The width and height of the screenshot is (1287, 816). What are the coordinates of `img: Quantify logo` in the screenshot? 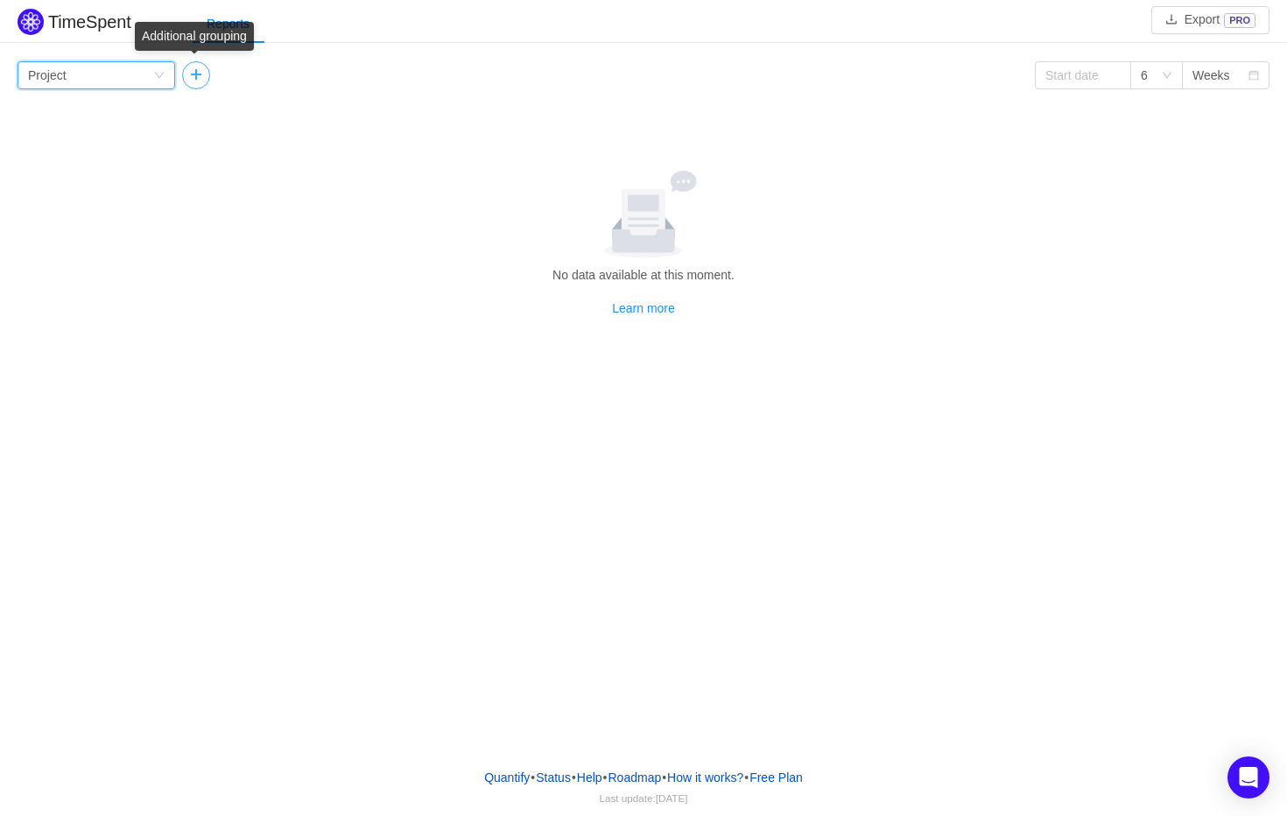 It's located at (31, 22).